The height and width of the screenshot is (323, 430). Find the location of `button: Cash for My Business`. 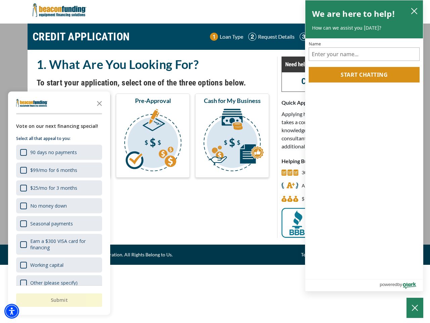

button: Cash for My Business is located at coordinates (232, 136).